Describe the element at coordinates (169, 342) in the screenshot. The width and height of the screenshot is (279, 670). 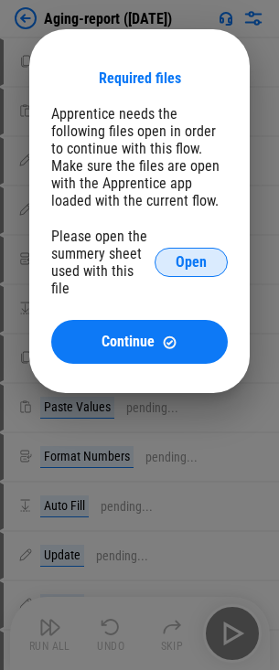
I see `img: Continue` at that location.